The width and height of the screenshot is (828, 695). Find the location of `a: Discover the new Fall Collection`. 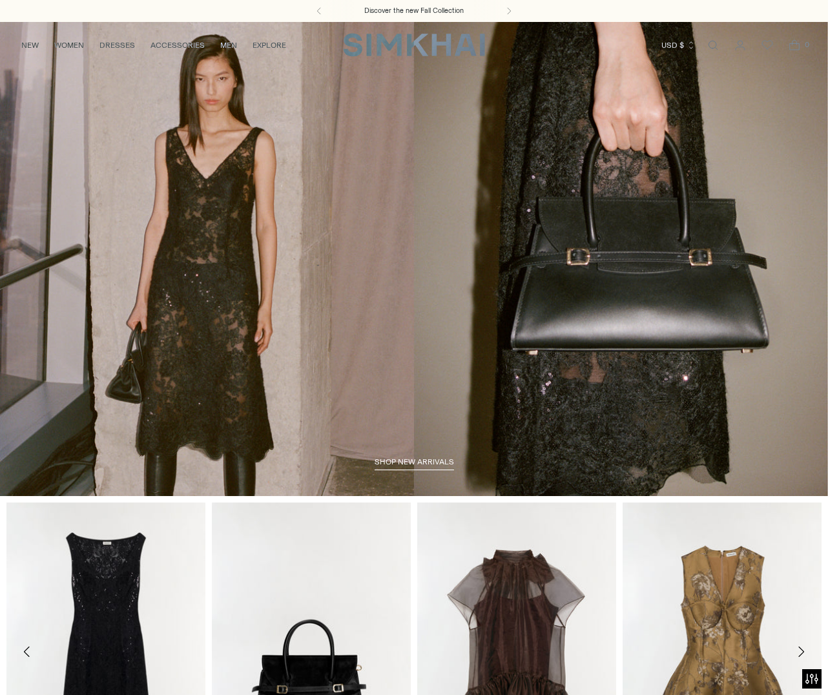

a: Discover the new Fall Collection is located at coordinates (414, 11).